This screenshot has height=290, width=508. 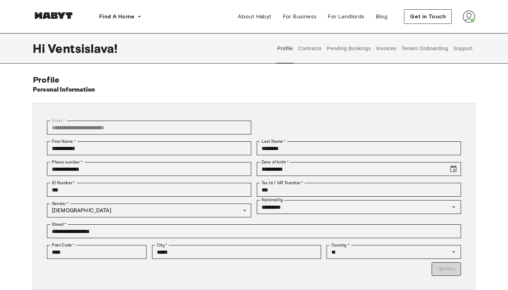 What do you see at coordinates (275, 162) in the screenshot?
I see `label: Date of birth` at bounding box center [275, 162].